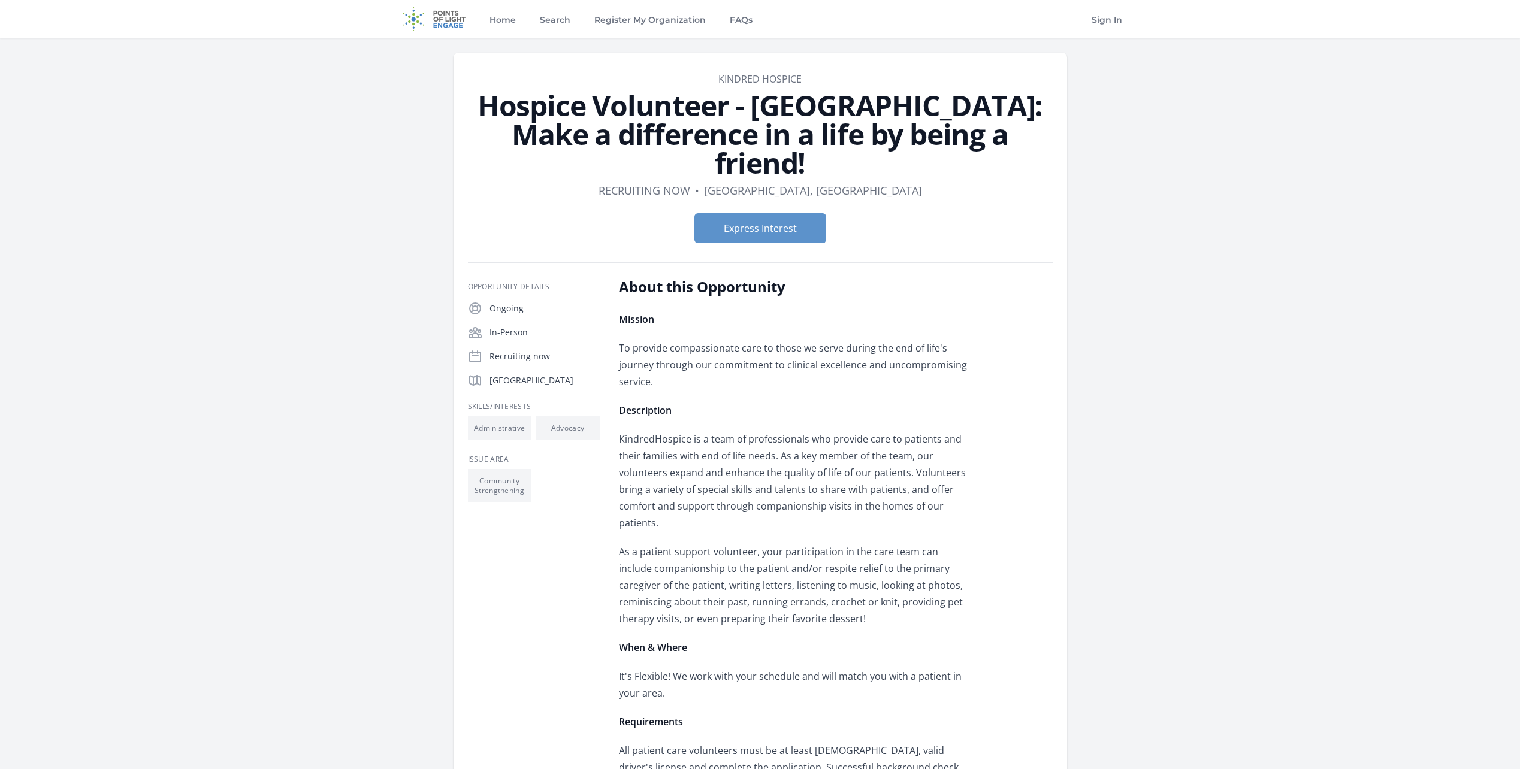  What do you see at coordinates (644, 191) in the screenshot?
I see `dd: Recruiting now` at bounding box center [644, 191].